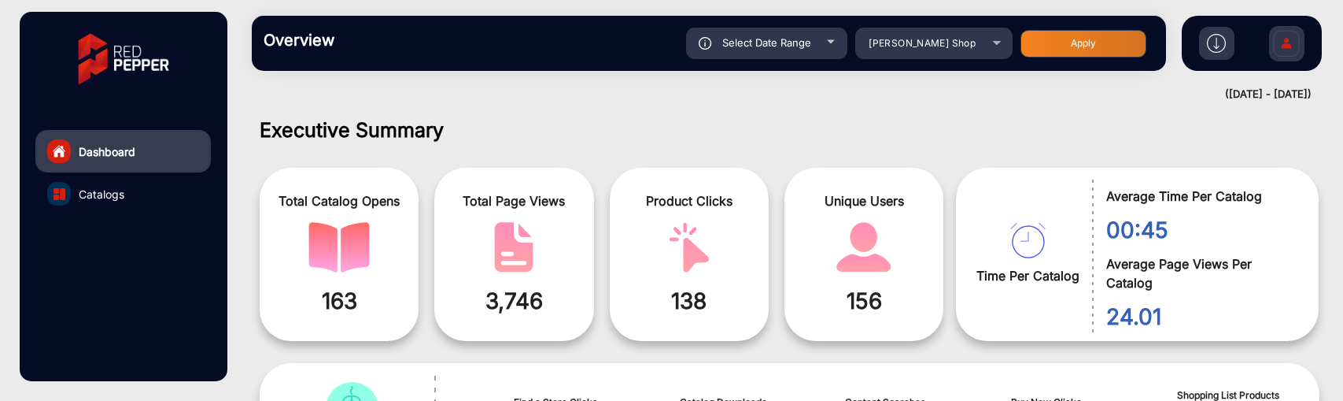  Describe the element at coordinates (374, 40) in the screenshot. I see `h3: Overview` at that location.